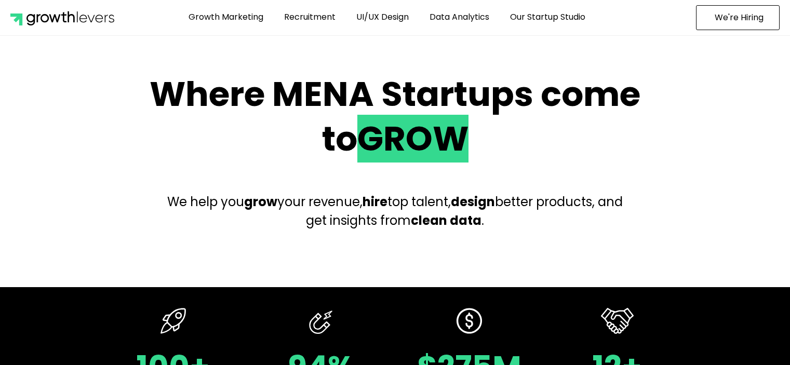  What do you see at coordinates (395, 117) in the screenshot?
I see `h2: Where MENA Startups come to` at bounding box center [395, 117].